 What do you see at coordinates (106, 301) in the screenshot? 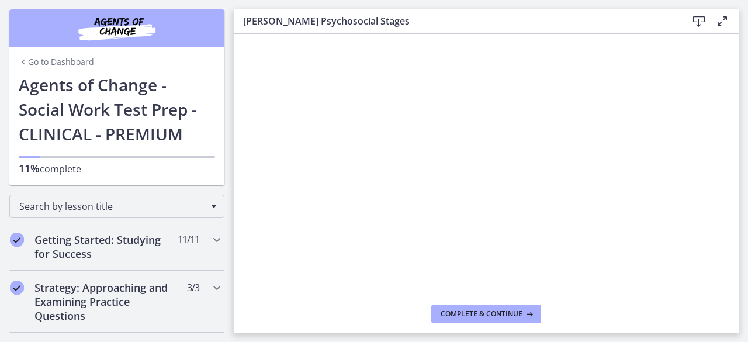
I see `h2: Strategy: Approaching and Examining Practice Questions` at bounding box center [106, 301].